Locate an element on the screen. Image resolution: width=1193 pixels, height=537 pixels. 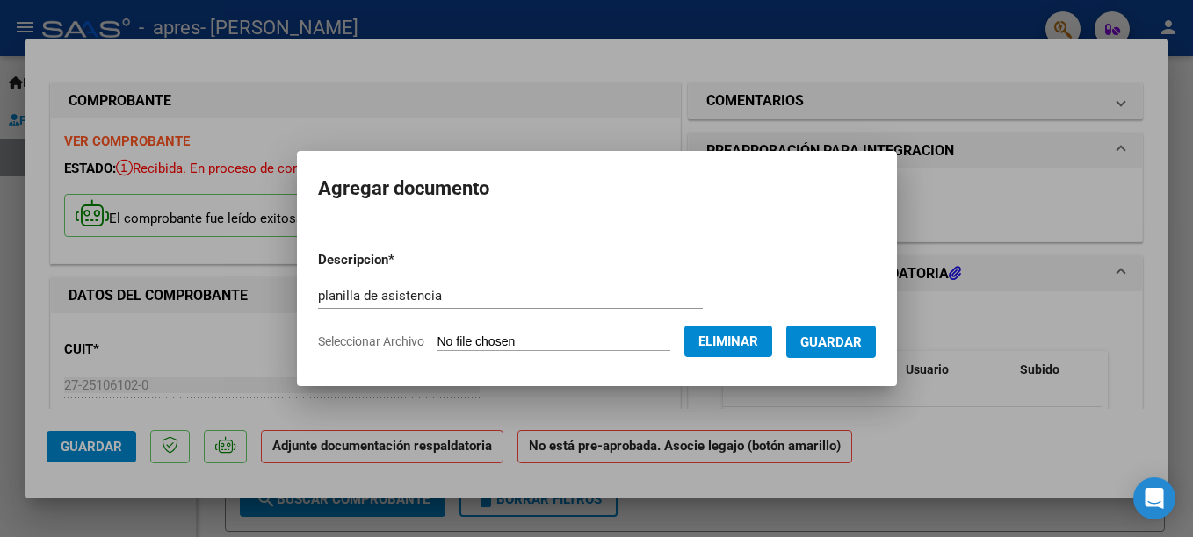
p: Descripcion is located at coordinates (401, 260).